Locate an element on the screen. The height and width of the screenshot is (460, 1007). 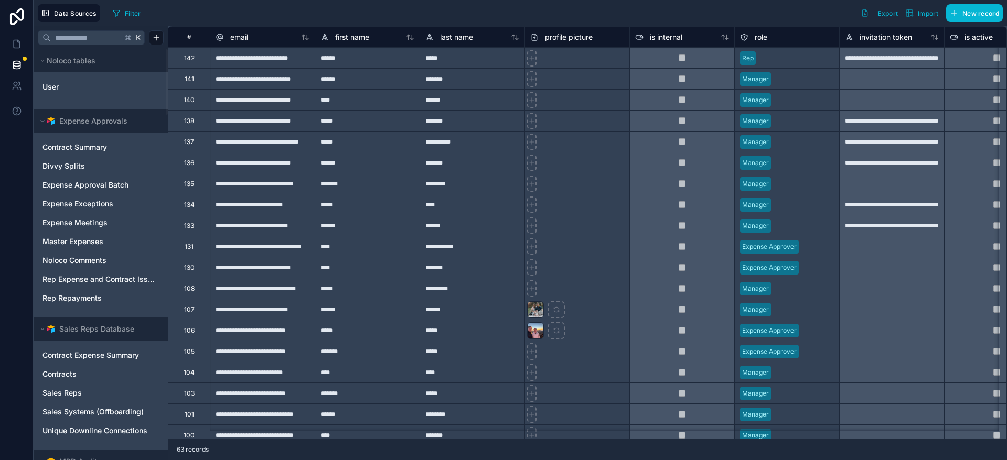
a: Sales Reps is located at coordinates (100, 393).